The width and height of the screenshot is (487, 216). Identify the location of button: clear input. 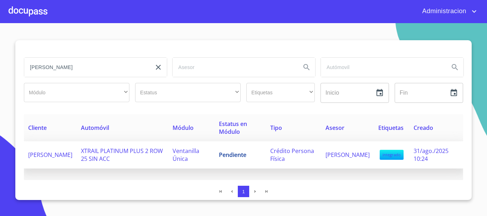
(158, 67).